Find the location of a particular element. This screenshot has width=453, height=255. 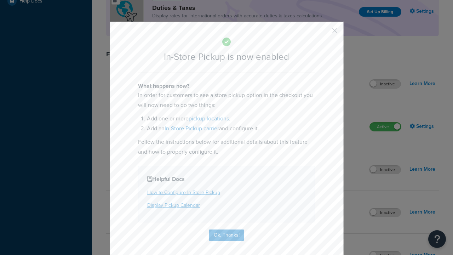

p: Follow the instructions below for additional details about this feature and how to properly confi... is located at coordinates (226, 147).